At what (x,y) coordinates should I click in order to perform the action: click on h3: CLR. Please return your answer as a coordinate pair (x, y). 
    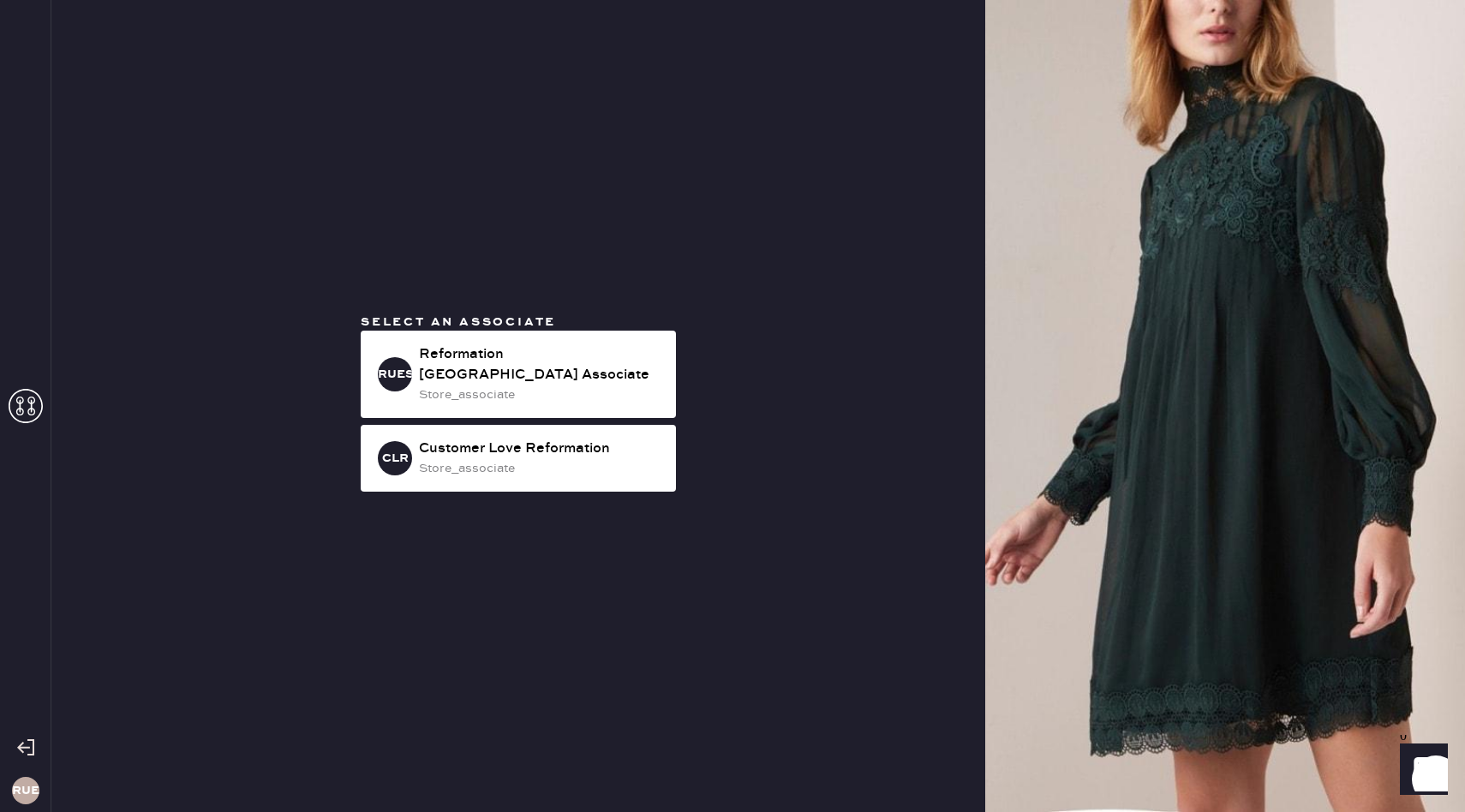
    Looking at the image, I should click on (395, 458).